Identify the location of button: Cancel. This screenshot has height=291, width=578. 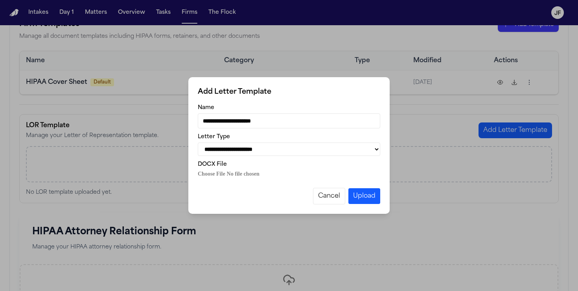
(329, 196).